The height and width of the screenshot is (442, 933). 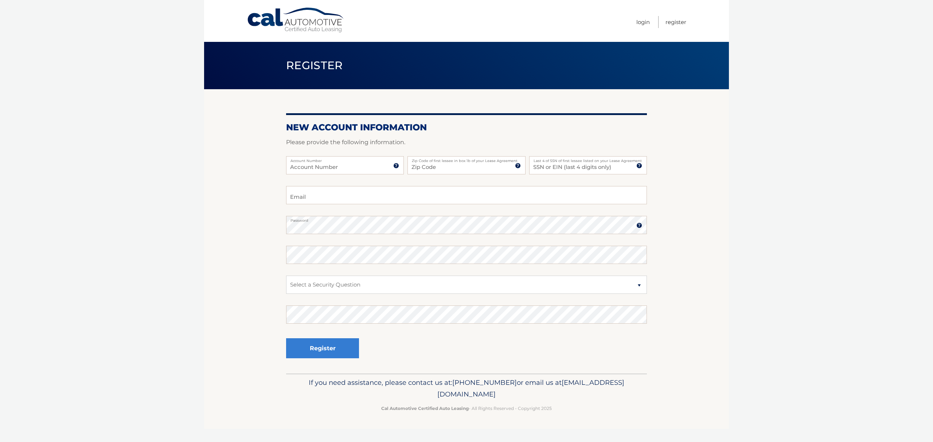 What do you see at coordinates (323, 348) in the screenshot?
I see `button: Register` at bounding box center [323, 348].